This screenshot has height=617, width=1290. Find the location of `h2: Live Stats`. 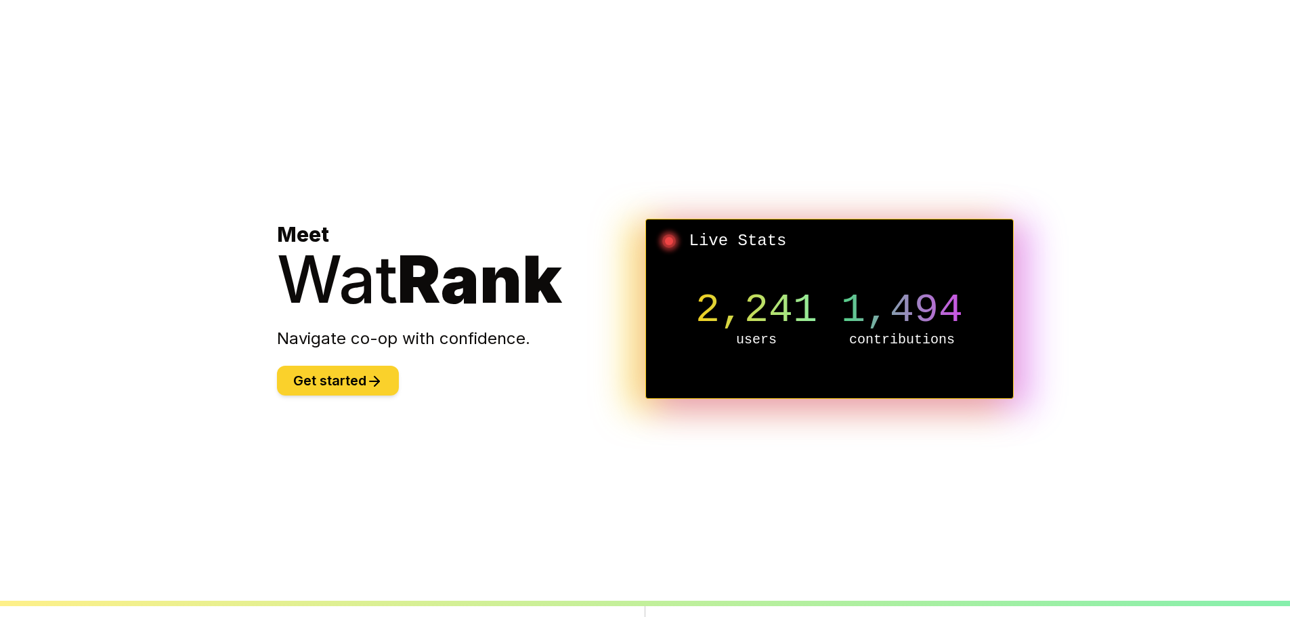

h2: Live Stats is located at coordinates (830, 241).